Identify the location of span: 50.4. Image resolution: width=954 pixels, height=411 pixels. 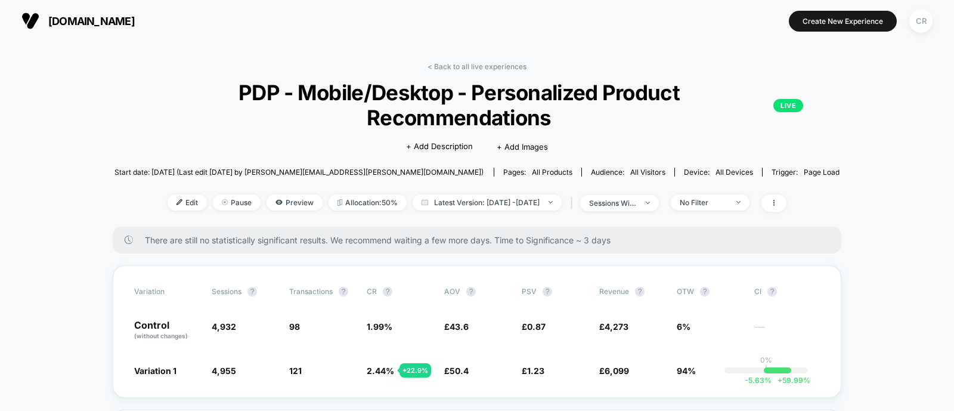
(459, 370).